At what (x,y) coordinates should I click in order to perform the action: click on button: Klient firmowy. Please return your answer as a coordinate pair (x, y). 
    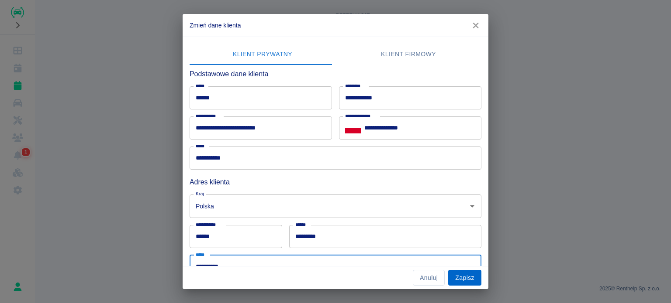
    Looking at the image, I should click on (408, 55).